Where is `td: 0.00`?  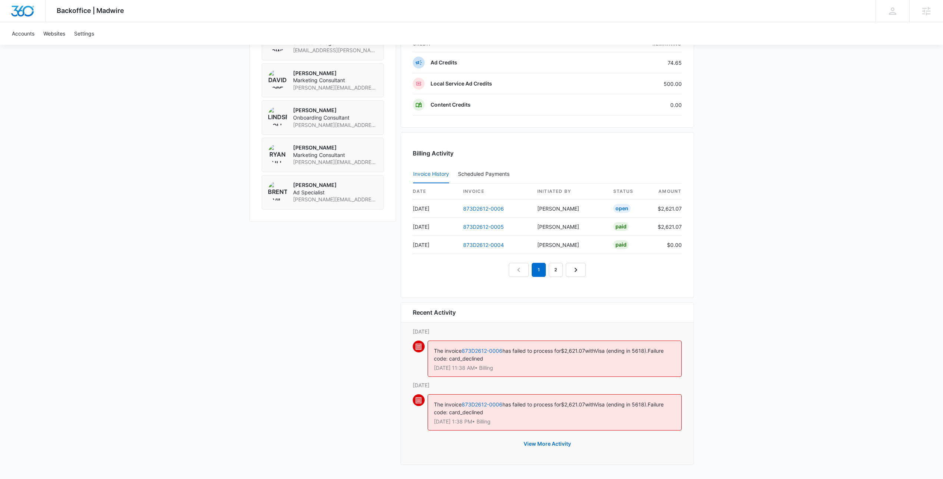 td: 0.00 is located at coordinates (642, 105).